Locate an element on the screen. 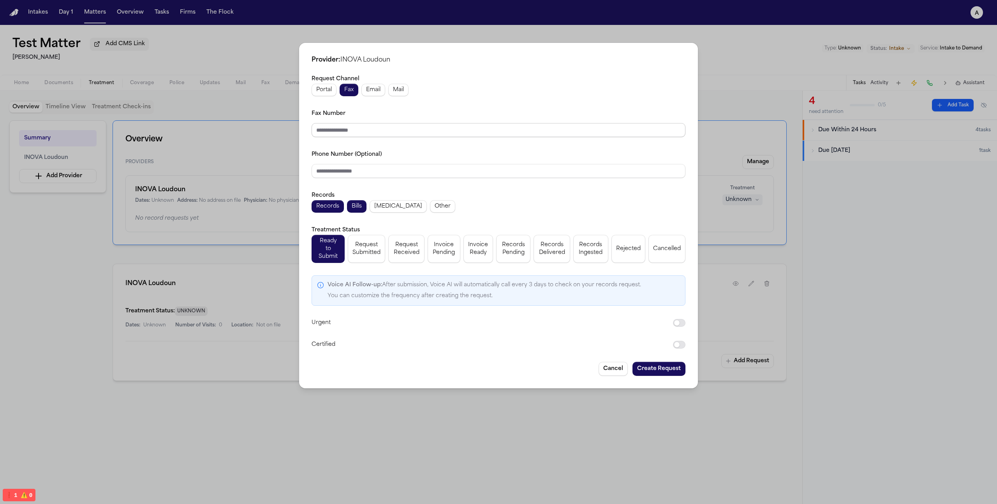 Image resolution: width=997 pixels, height=504 pixels. button: Rejected is located at coordinates (628, 249).